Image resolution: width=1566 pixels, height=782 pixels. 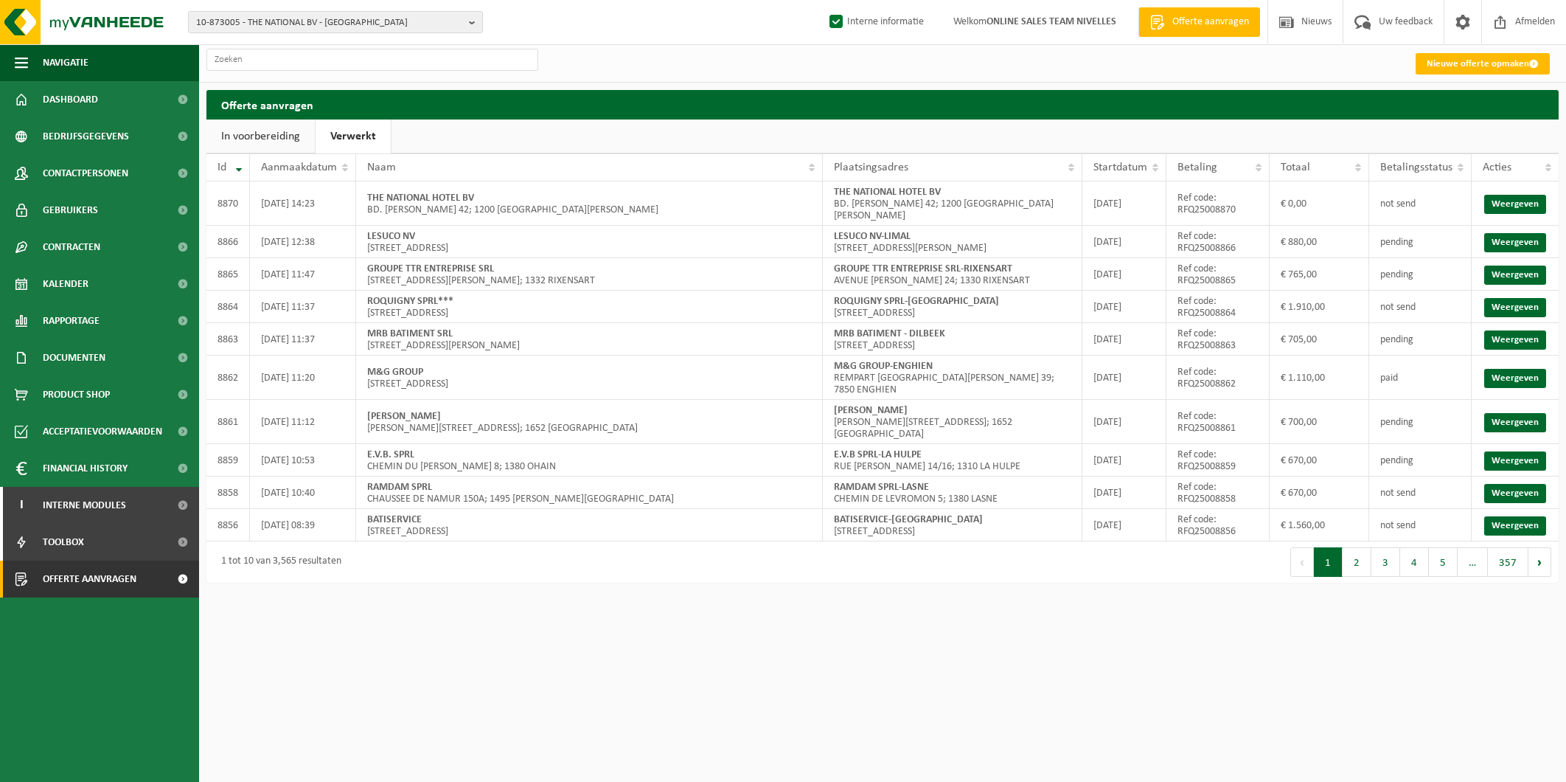 What do you see at coordinates (1319, 339) in the screenshot?
I see `td: € 705,00` at bounding box center [1319, 339].